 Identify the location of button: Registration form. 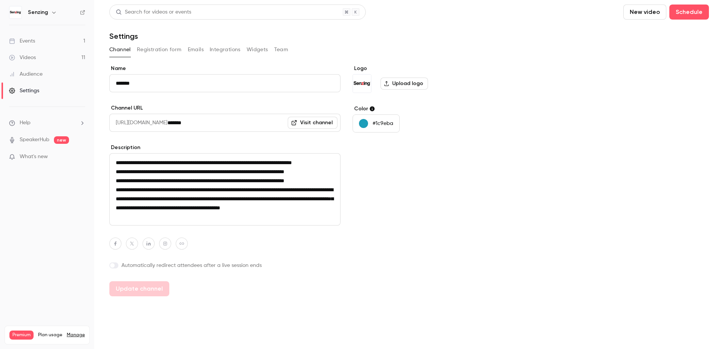
(159, 50).